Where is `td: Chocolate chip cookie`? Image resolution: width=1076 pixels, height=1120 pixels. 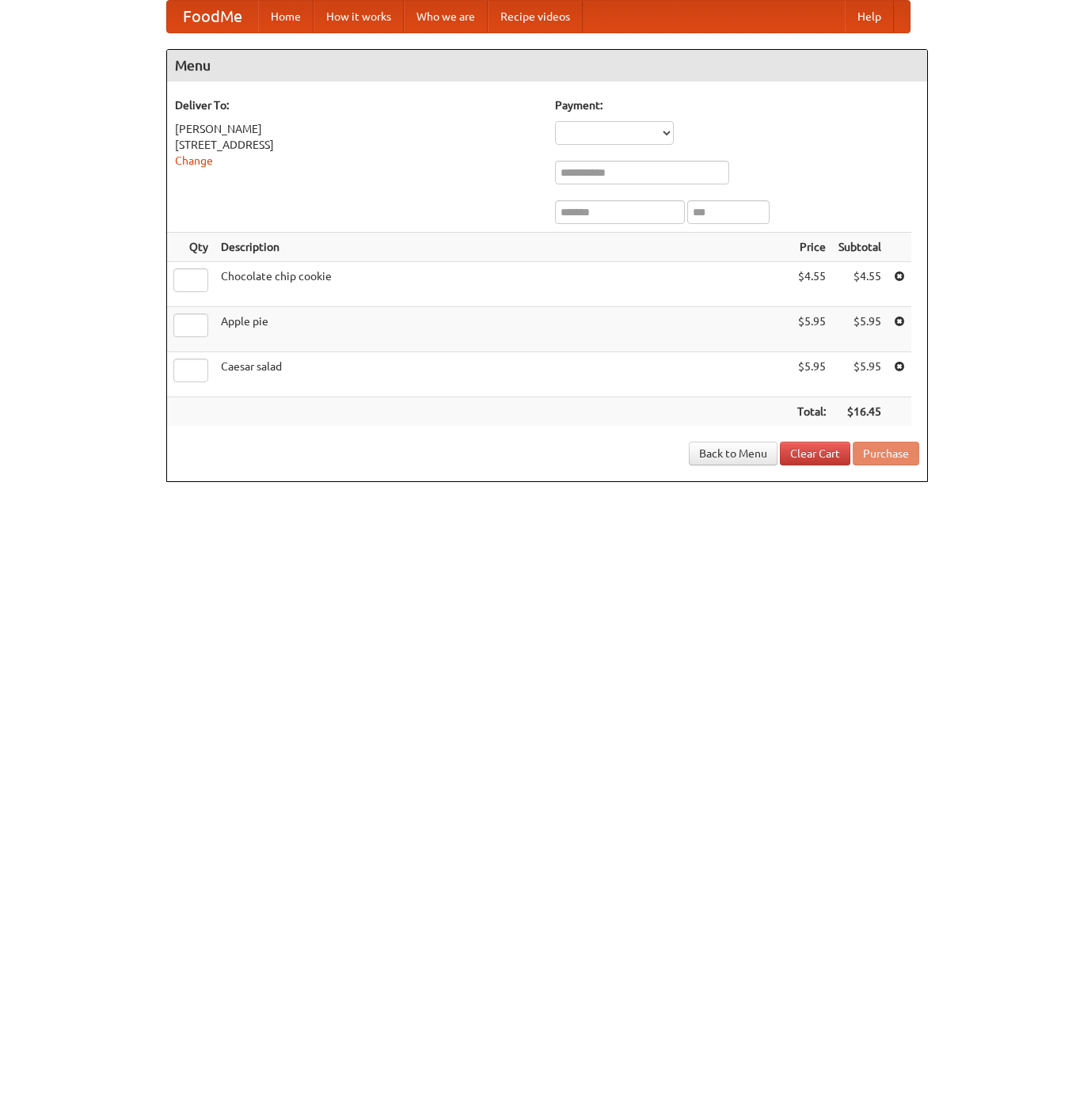
td: Chocolate chip cookie is located at coordinates (502, 284).